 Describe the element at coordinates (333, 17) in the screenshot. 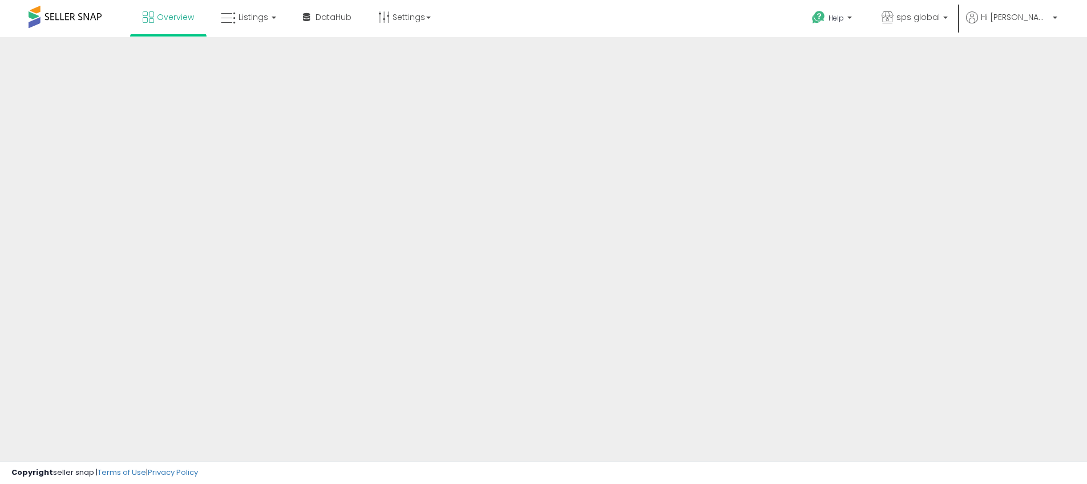

I see `span: DataHub` at that location.